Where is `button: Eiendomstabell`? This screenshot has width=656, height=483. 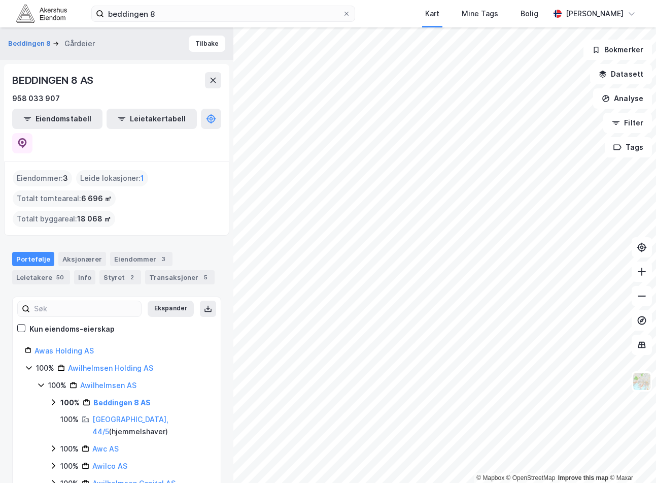
button: Eiendomstabell is located at coordinates (57, 119).